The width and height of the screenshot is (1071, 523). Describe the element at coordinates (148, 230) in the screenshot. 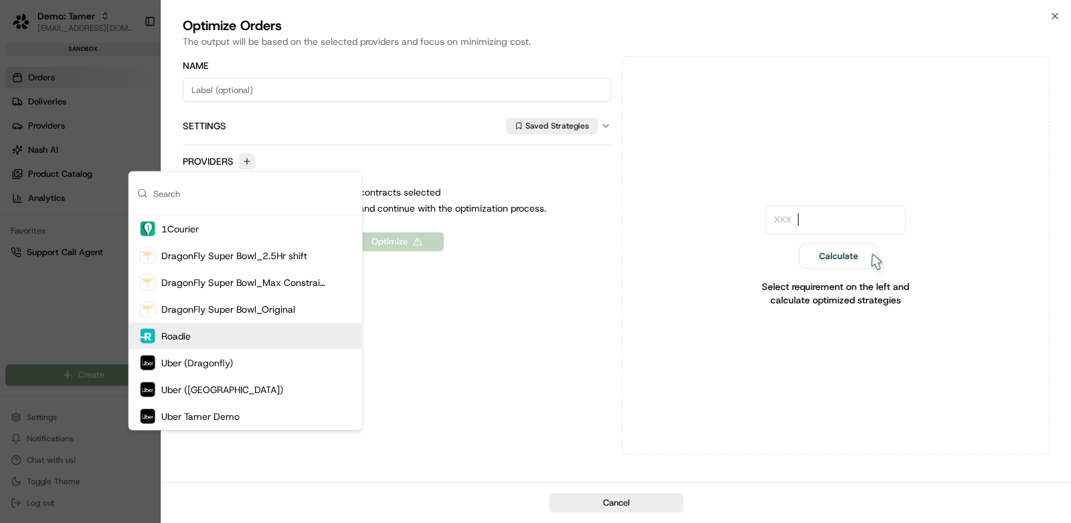

I see `img: profile_1Courier_Canada.png` at that location.